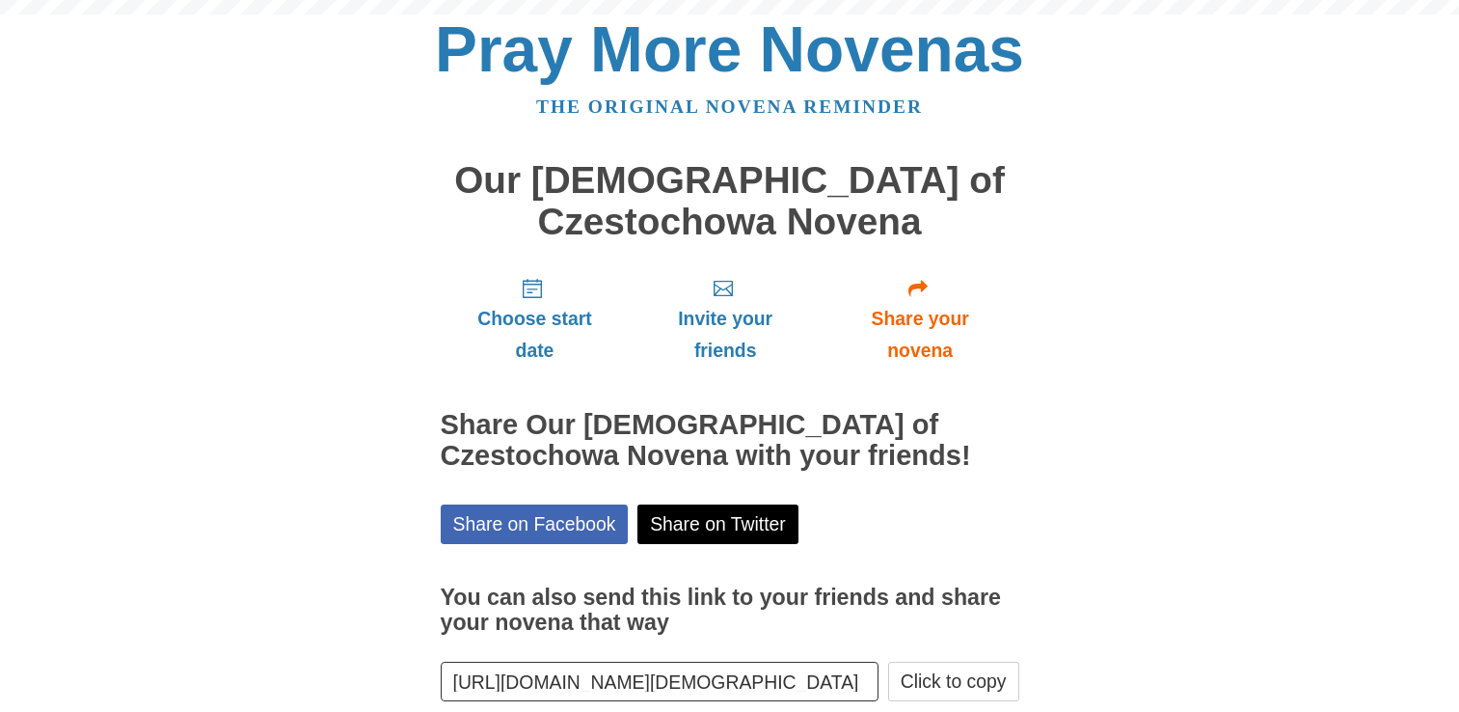 The height and width of the screenshot is (712, 1459). I want to click on a: Pray More Novenas, so click(729, 49).